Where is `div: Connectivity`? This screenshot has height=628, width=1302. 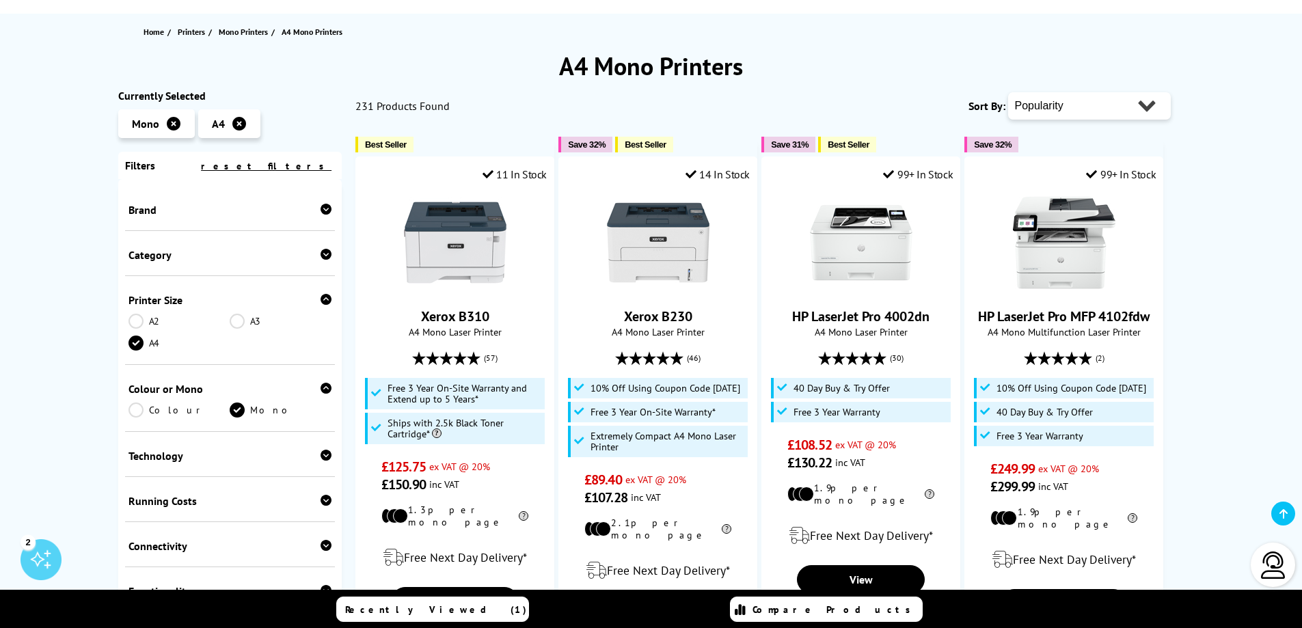 div: Connectivity is located at coordinates (230, 546).